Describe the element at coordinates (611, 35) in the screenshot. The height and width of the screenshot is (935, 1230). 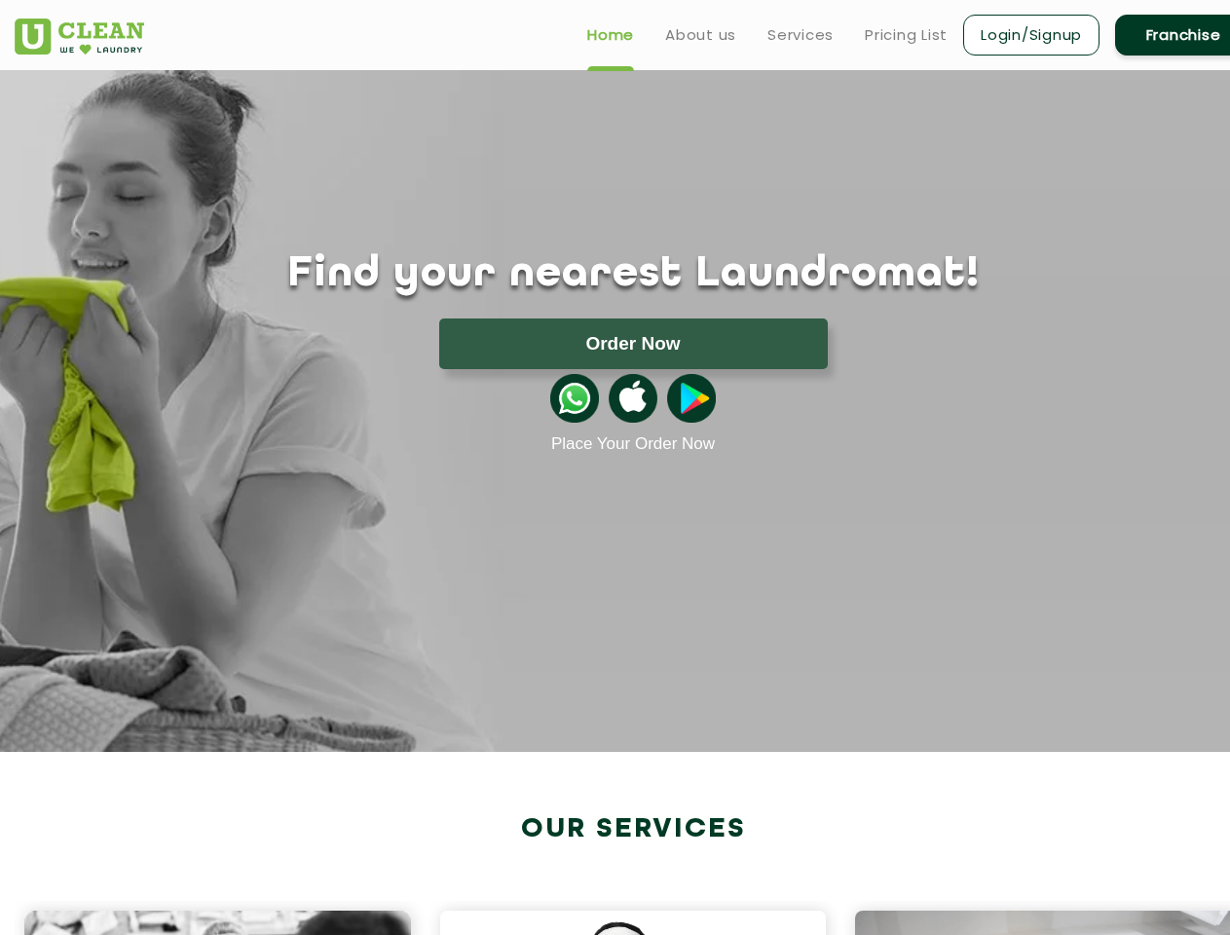
I see `a: Home` at that location.